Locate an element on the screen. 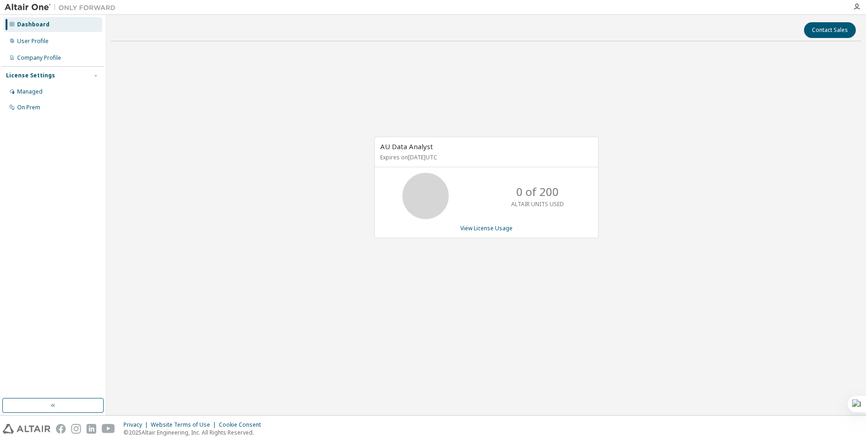 The height and width of the screenshot is (442, 866). img: facebook.svg is located at coordinates (61, 428).